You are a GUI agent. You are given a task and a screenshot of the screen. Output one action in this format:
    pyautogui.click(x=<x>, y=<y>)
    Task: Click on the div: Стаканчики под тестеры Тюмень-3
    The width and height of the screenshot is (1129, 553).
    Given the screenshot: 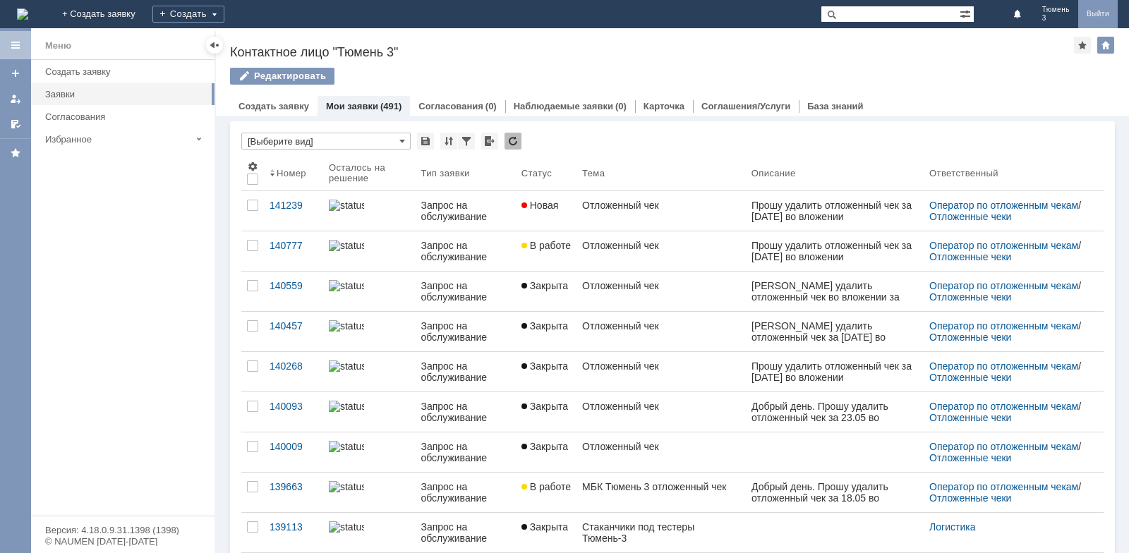 What is the action you would take?
    pyautogui.click(x=661, y=533)
    